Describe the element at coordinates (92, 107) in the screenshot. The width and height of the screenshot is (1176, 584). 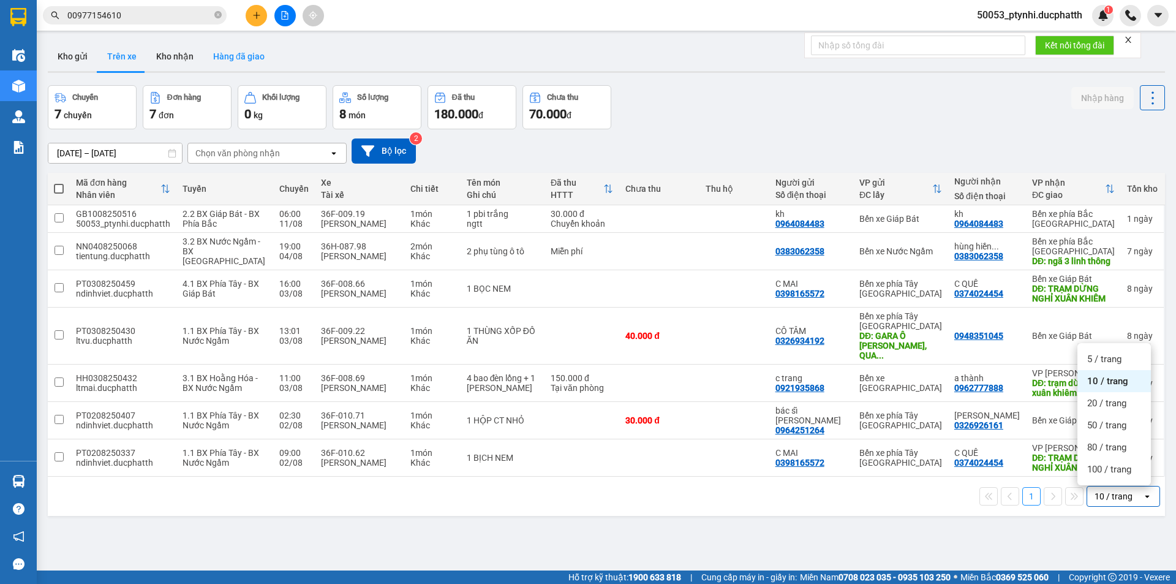
I see `button: Chuyến7chuyến` at that location.